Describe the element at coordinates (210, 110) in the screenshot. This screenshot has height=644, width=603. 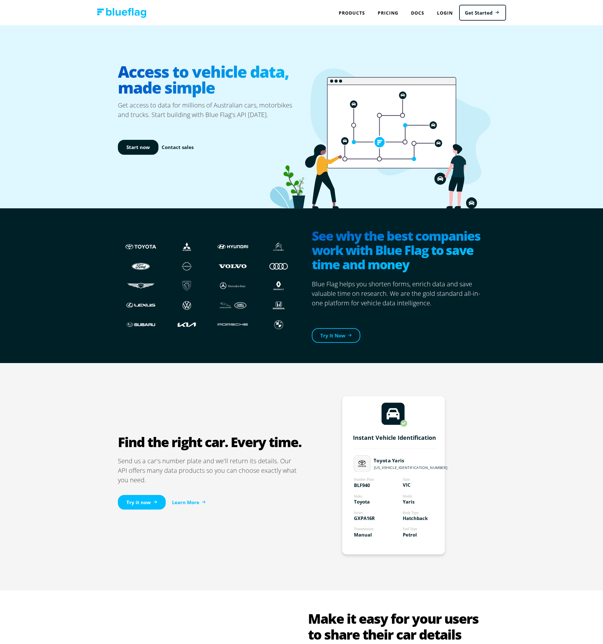
I see `p: Get access to data for millions of Australian cars, motorbikes and trucks. Start building with Bl...` at that location.